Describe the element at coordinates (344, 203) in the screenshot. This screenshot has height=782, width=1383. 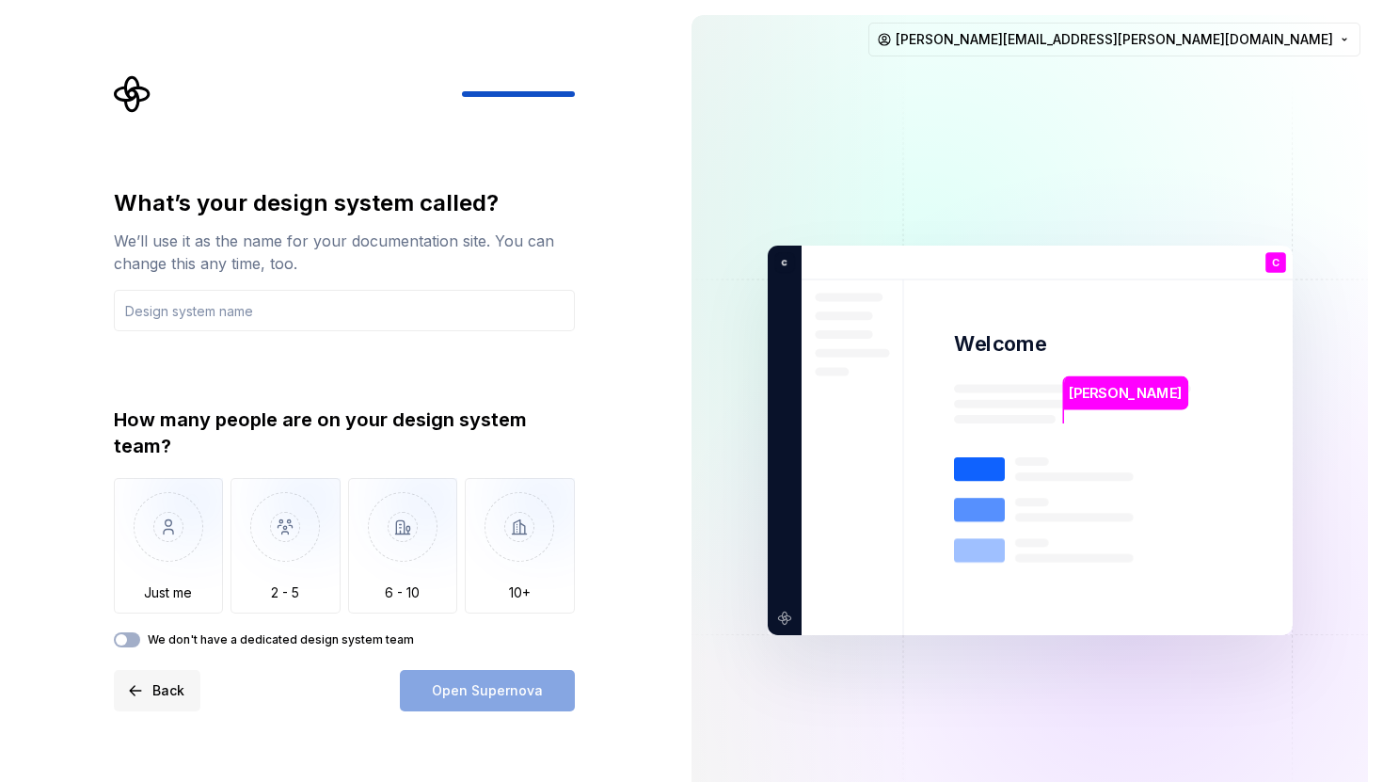
I see `div: What’s your design system called?` at that location.